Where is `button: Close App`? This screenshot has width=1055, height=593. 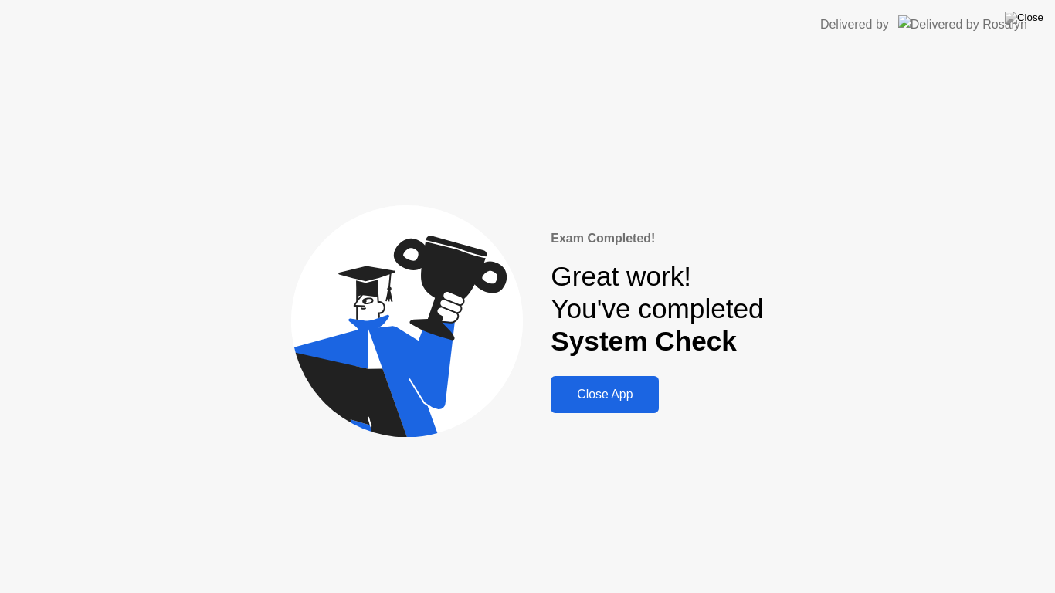
button: Close App is located at coordinates (605, 395).